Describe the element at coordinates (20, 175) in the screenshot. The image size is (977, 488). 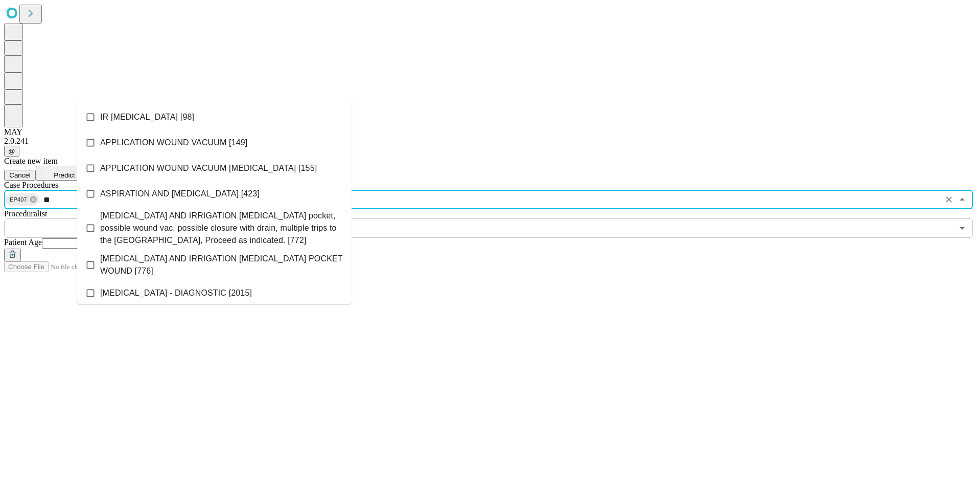
I see `span: Cancel` at that location.